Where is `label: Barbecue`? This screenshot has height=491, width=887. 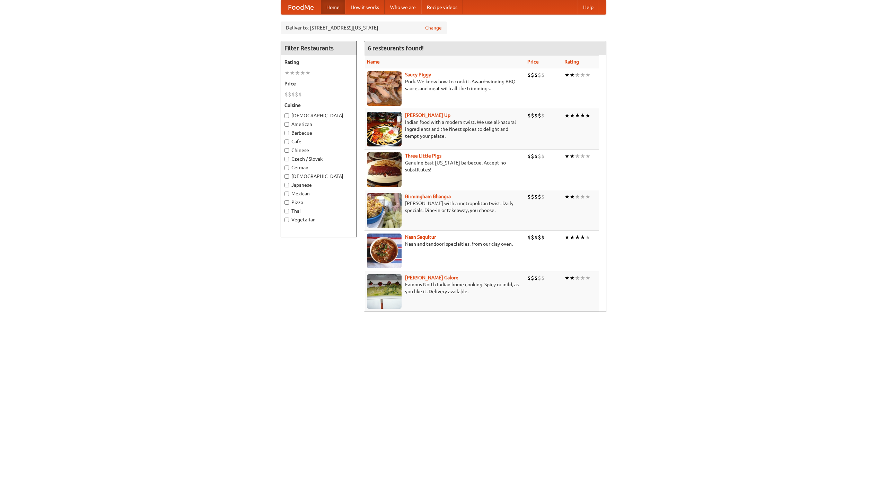
label: Barbecue is located at coordinates (319, 133).